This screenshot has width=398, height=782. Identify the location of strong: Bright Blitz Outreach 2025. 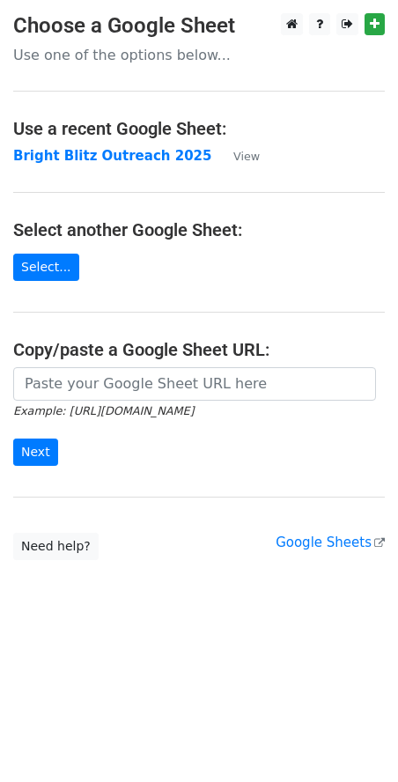
(112, 156).